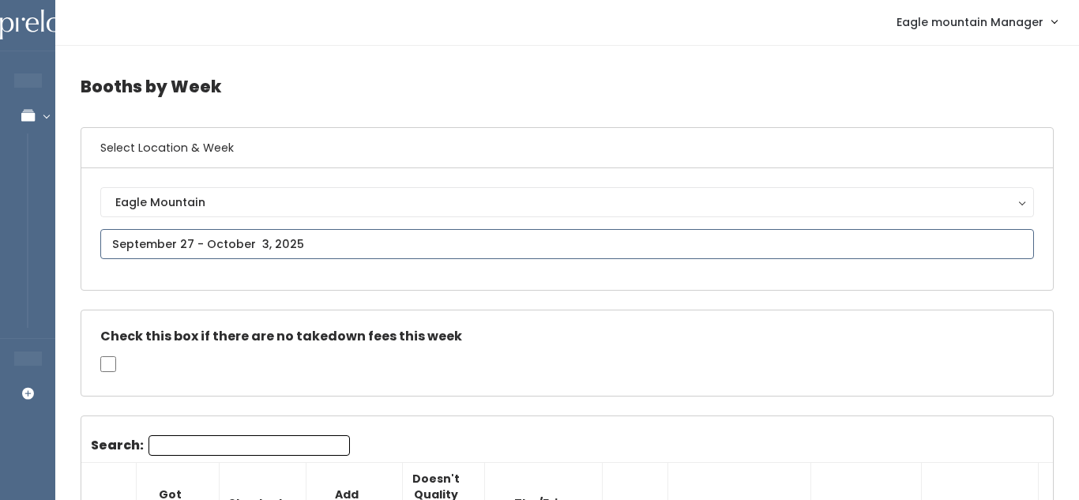 This screenshot has width=1079, height=500. What do you see at coordinates (567, 202) in the screenshot?
I see `div: Eagle Mountain` at bounding box center [567, 202].